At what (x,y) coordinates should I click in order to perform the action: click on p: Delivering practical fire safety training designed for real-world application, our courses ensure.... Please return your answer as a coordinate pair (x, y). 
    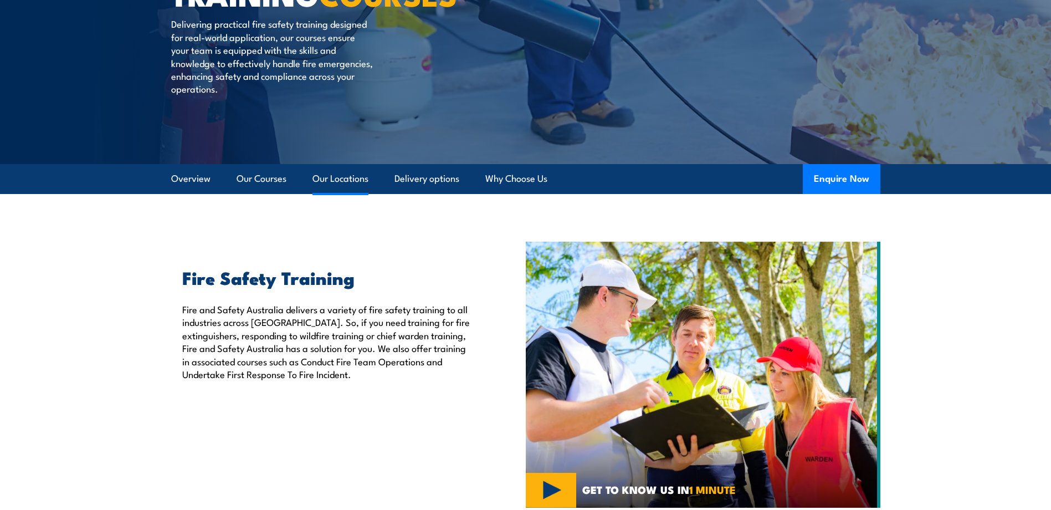
    Looking at the image, I should click on (272, 56).